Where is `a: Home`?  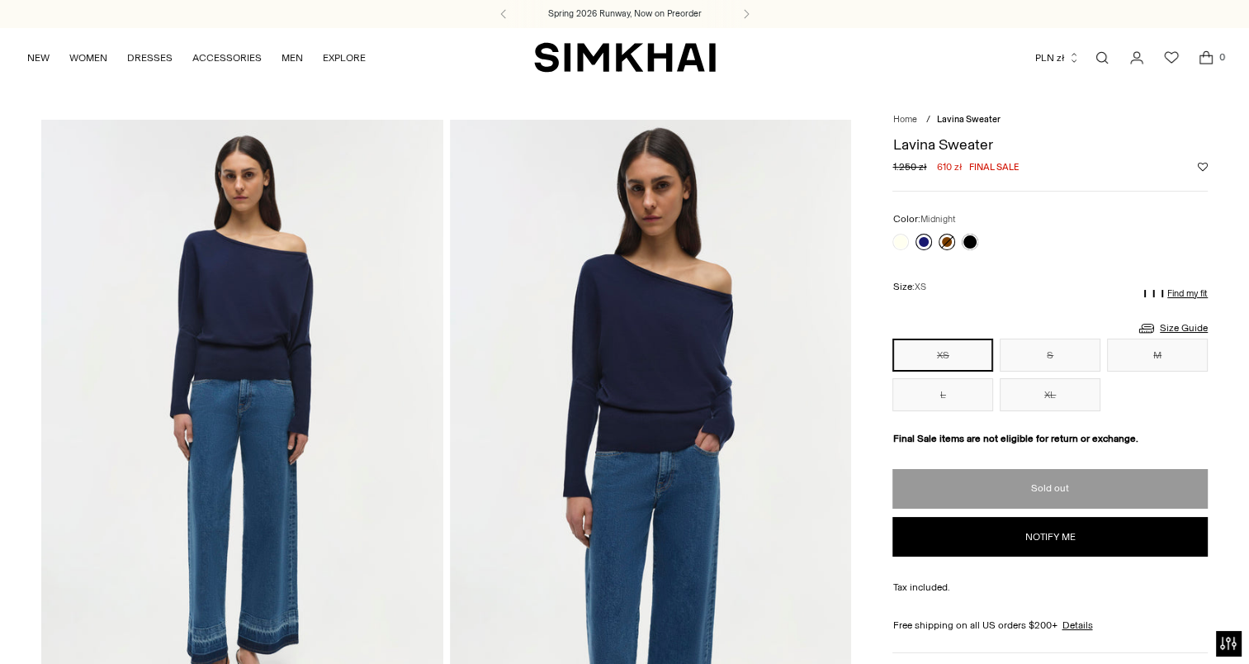
a: Home is located at coordinates (904, 119).